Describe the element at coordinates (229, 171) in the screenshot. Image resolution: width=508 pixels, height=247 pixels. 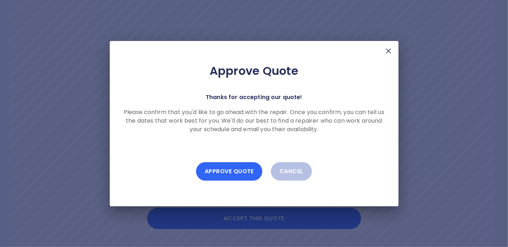
I see `button: Approve Quote` at that location.